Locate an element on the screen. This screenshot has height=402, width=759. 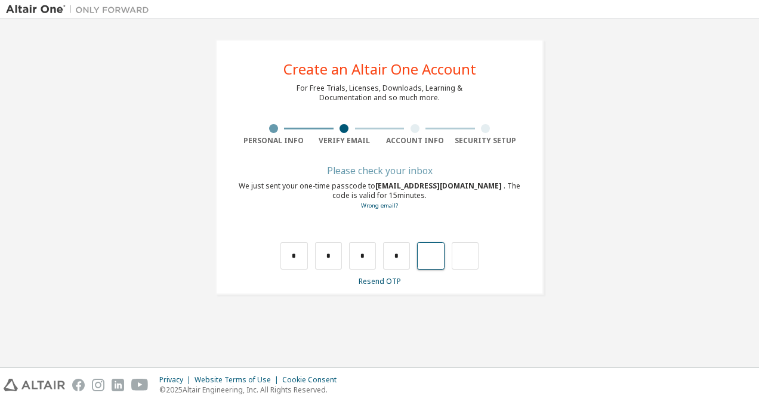
div: Personal Info is located at coordinates (273, 141).